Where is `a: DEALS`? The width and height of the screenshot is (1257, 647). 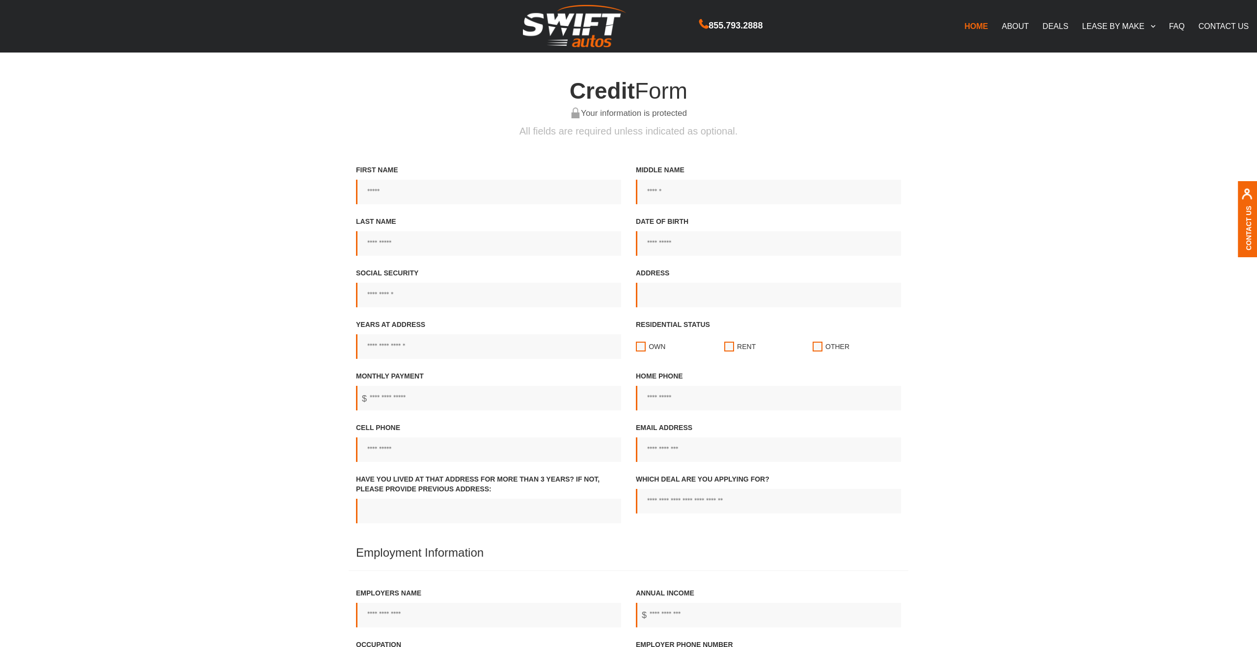 a: DEALS is located at coordinates (1056, 26).